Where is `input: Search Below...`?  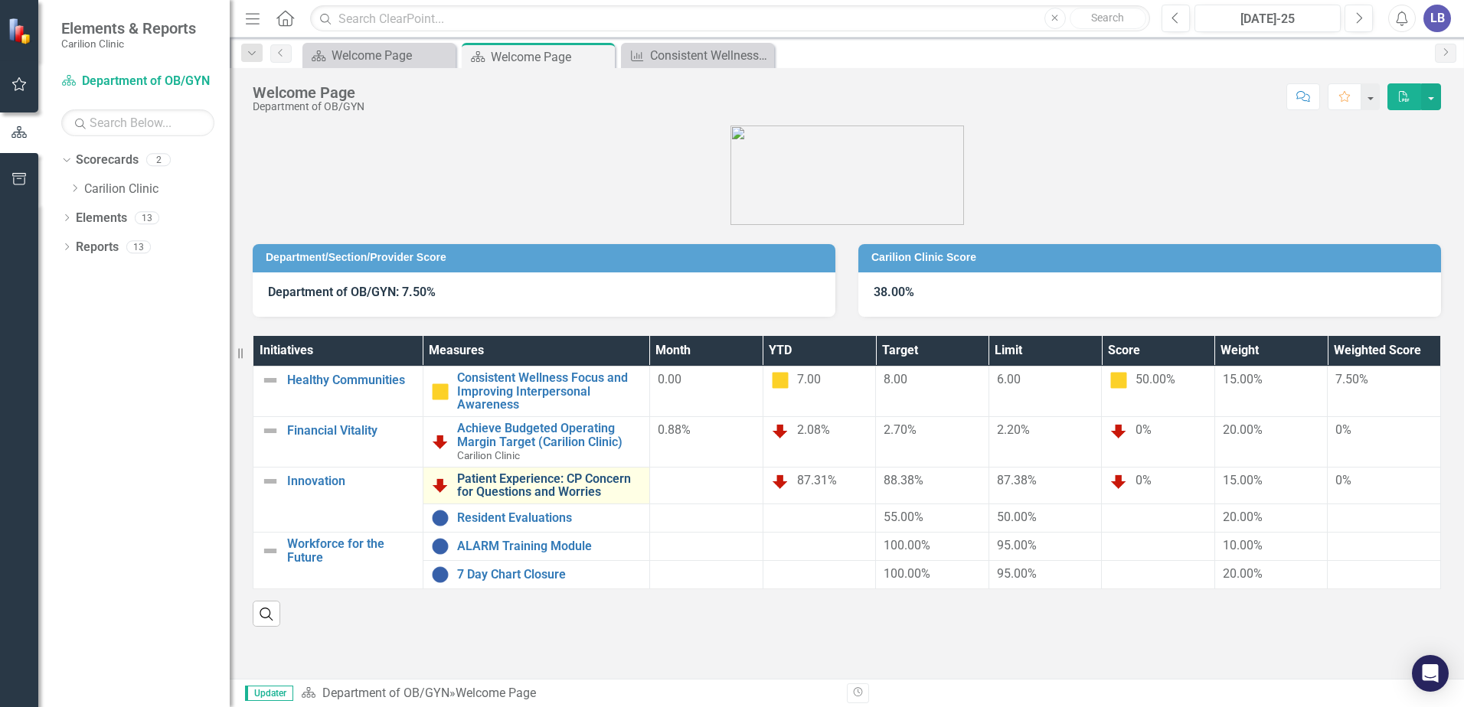
input: Search Below... is located at coordinates (138, 122).